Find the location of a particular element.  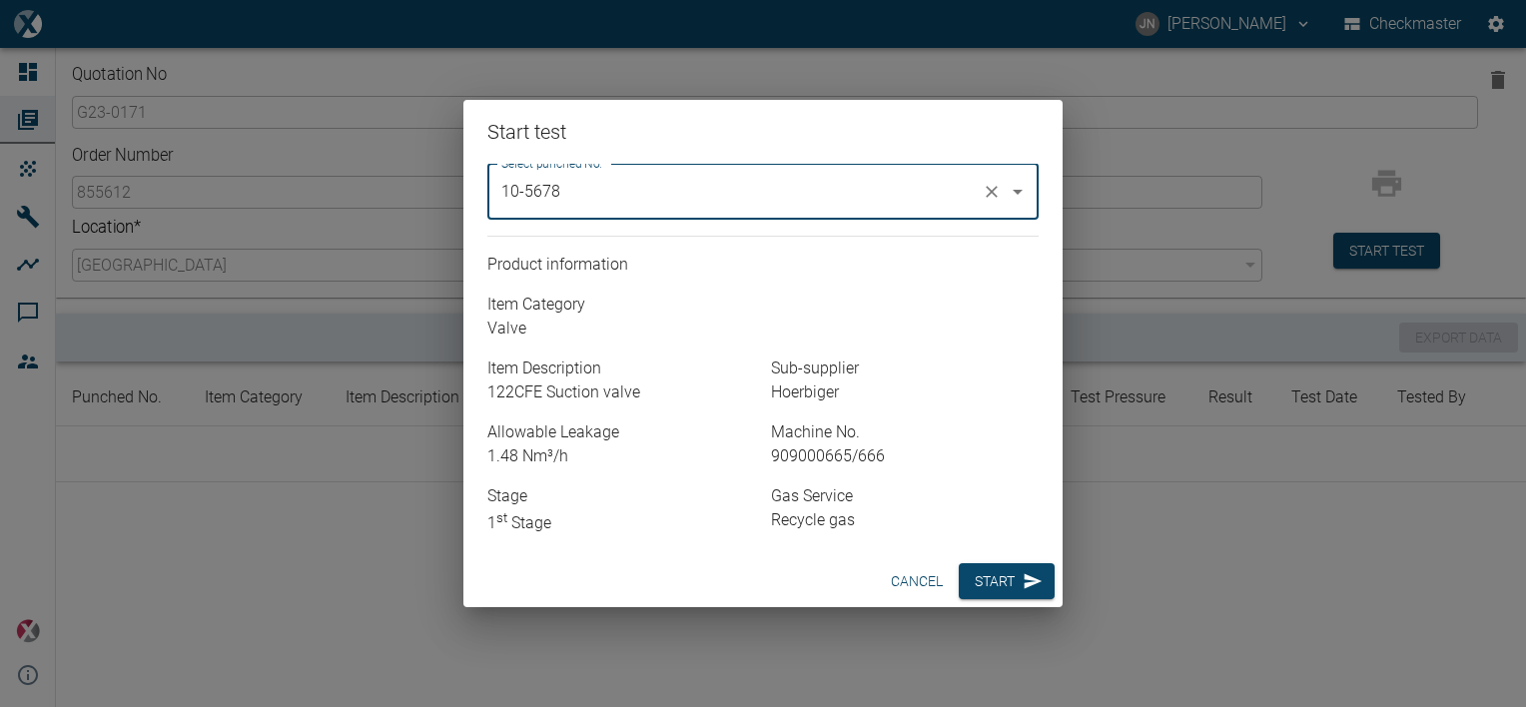

p: Recycle gas is located at coordinates (905, 520).